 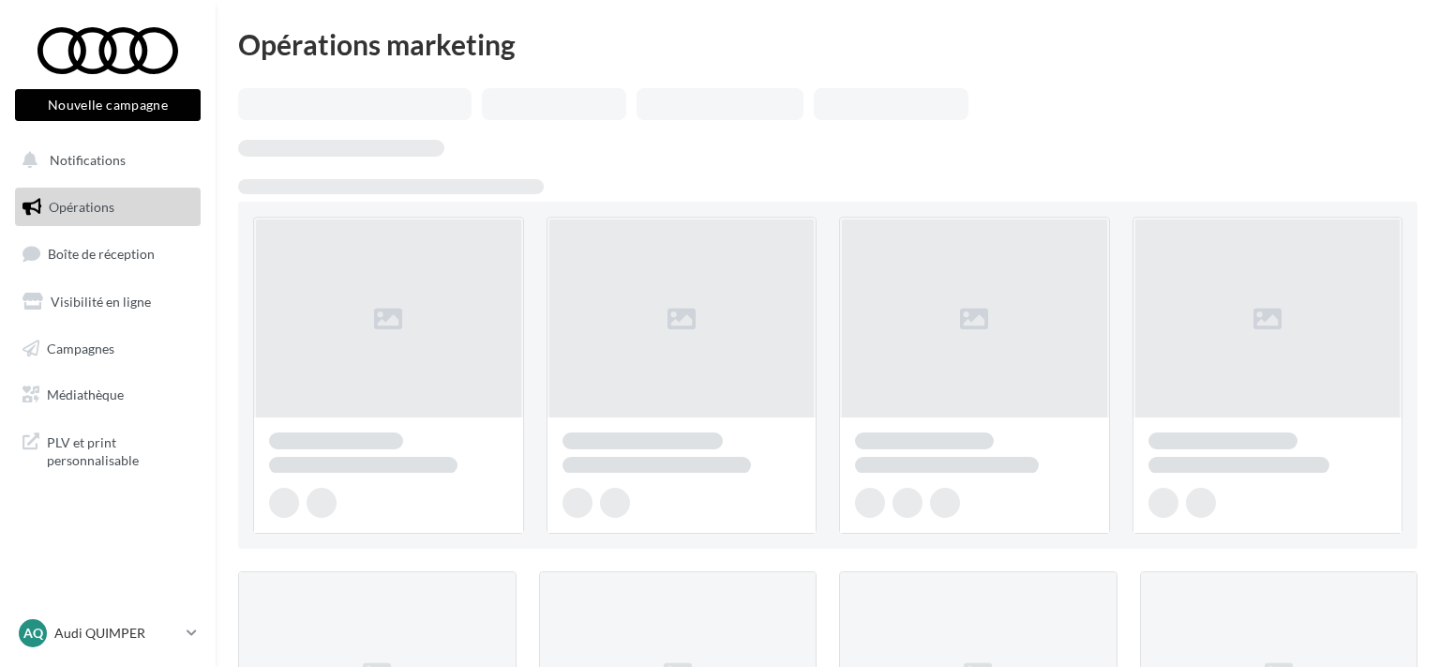 I want to click on a: Campagnes, so click(x=108, y=349).